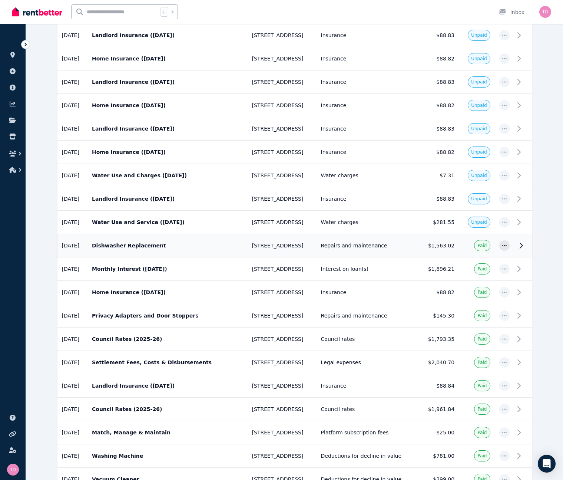  What do you see at coordinates (368, 269) in the screenshot?
I see `td: Interest on loan(s)` at bounding box center [368, 269].